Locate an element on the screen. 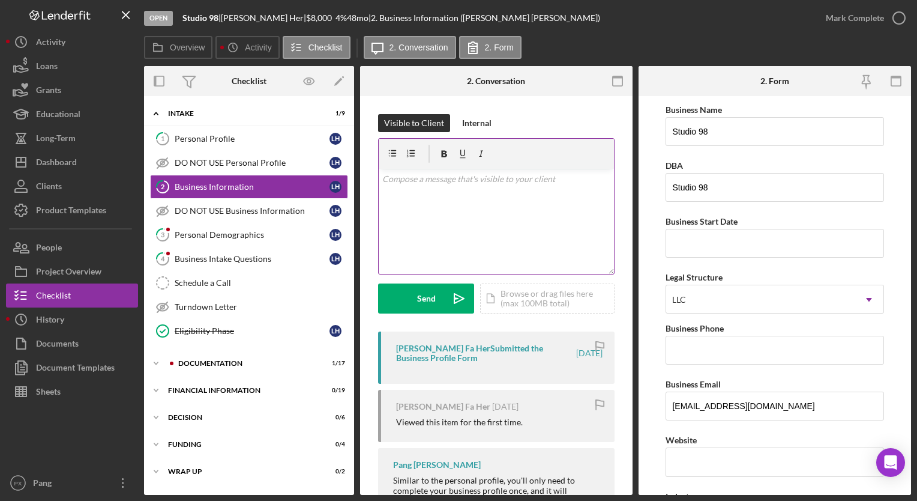 This screenshot has height=501, width=917. div: LLC is located at coordinates (679, 300).